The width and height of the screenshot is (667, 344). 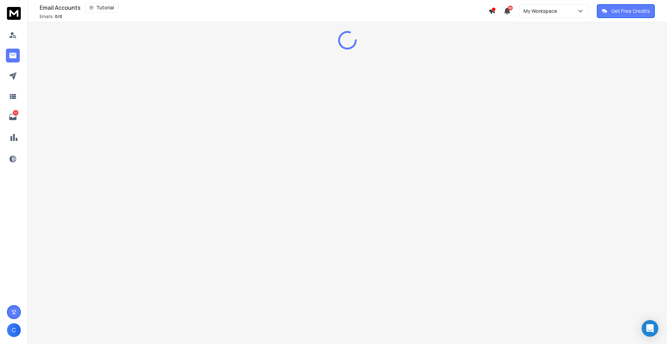 What do you see at coordinates (511, 8) in the screenshot?
I see `span: 50` at bounding box center [511, 8].